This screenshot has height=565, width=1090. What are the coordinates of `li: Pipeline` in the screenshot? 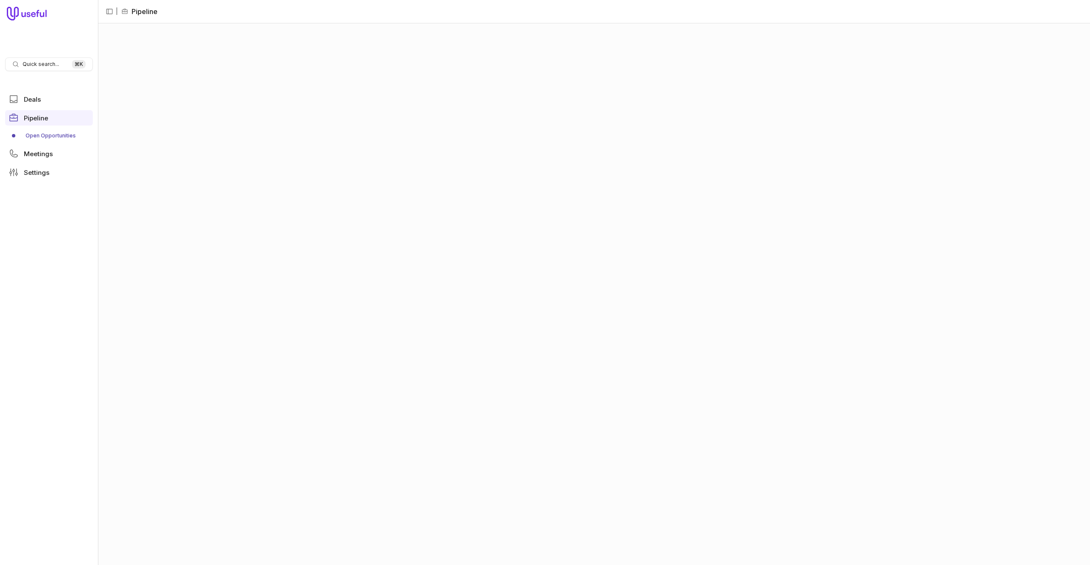 It's located at (139, 11).